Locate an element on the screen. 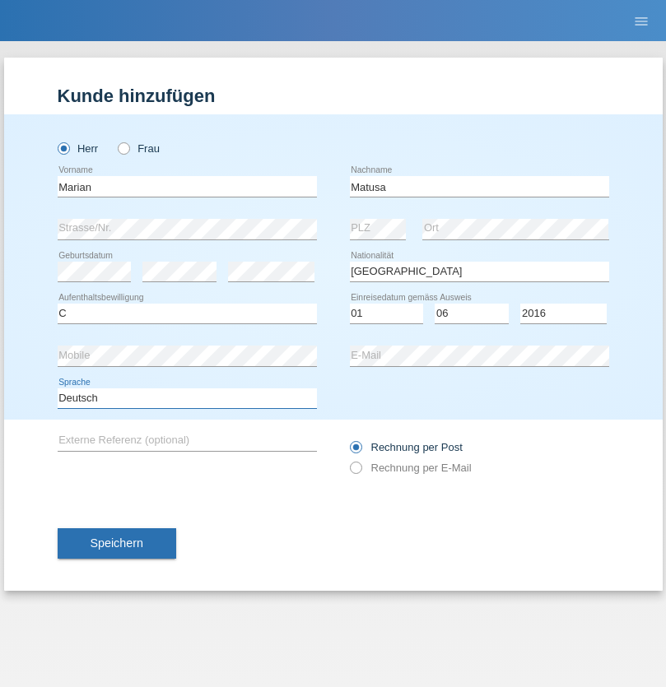  input: Rechnung per Post is located at coordinates (355, 451).